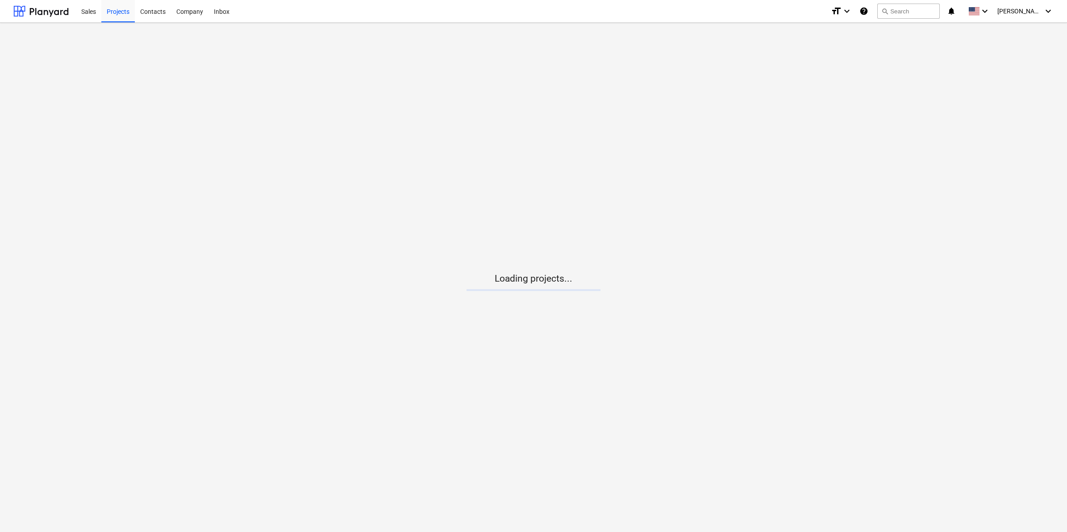 The width and height of the screenshot is (1067, 532). What do you see at coordinates (951, 11) in the screenshot?
I see `i: notifications` at bounding box center [951, 11].